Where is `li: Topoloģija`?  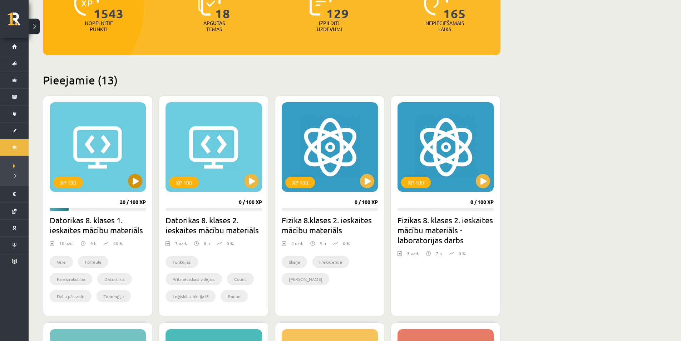
li: Topoloģija is located at coordinates (114, 296).